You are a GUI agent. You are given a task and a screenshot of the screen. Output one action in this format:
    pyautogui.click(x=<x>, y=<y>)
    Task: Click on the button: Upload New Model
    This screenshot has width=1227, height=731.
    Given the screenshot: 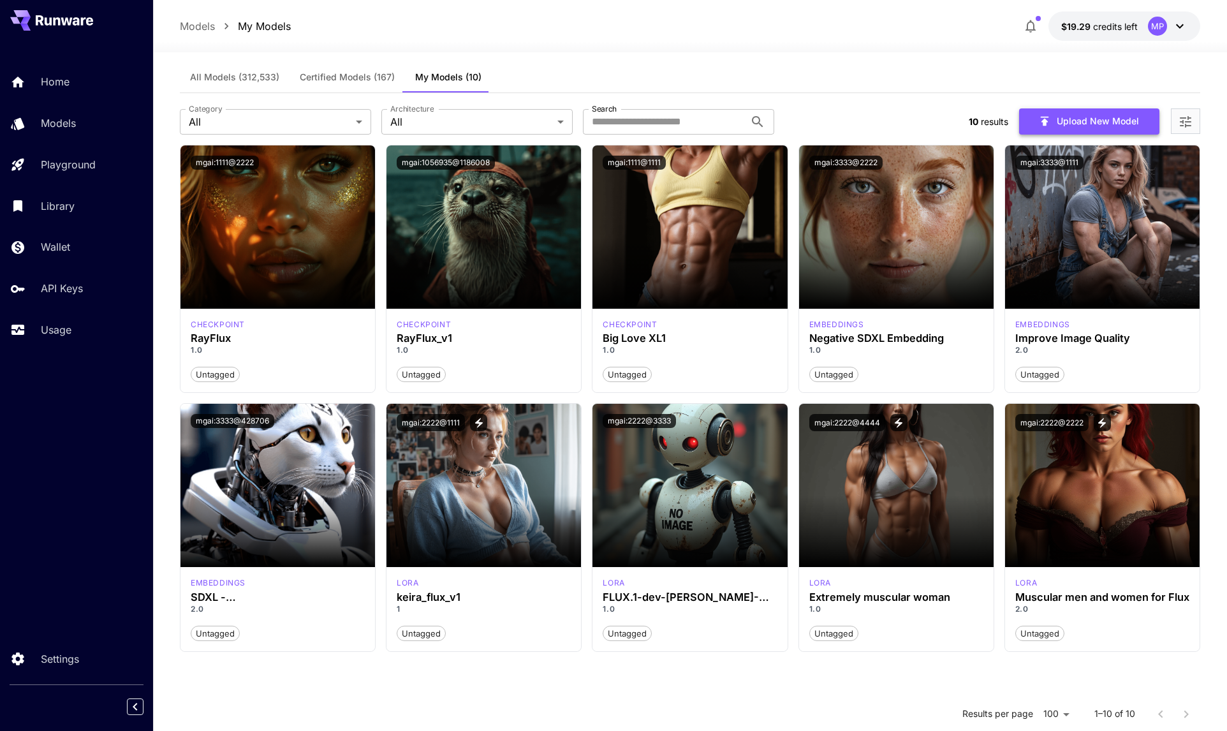 What is the action you would take?
    pyautogui.click(x=1090, y=121)
    